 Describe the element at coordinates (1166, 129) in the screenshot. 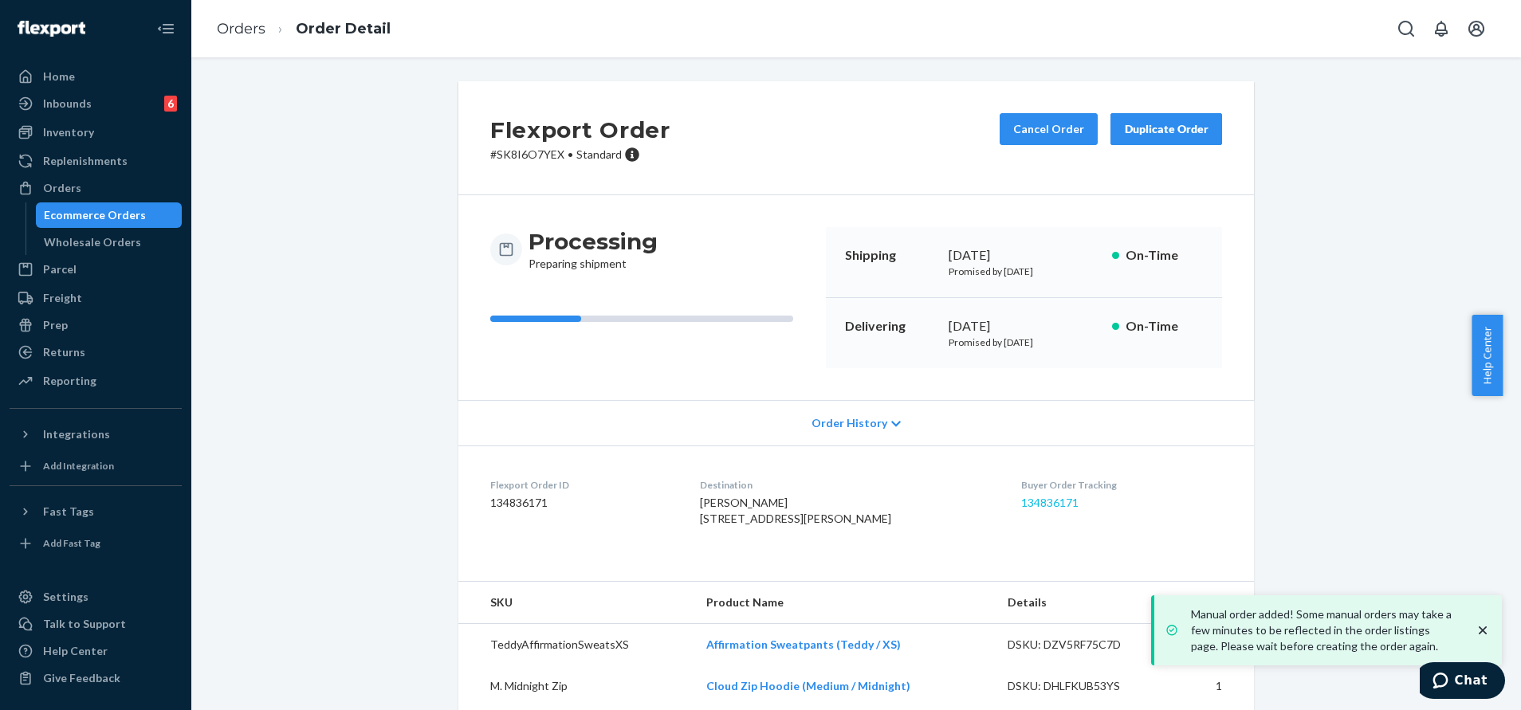

I see `div: Duplicate Order` at that location.